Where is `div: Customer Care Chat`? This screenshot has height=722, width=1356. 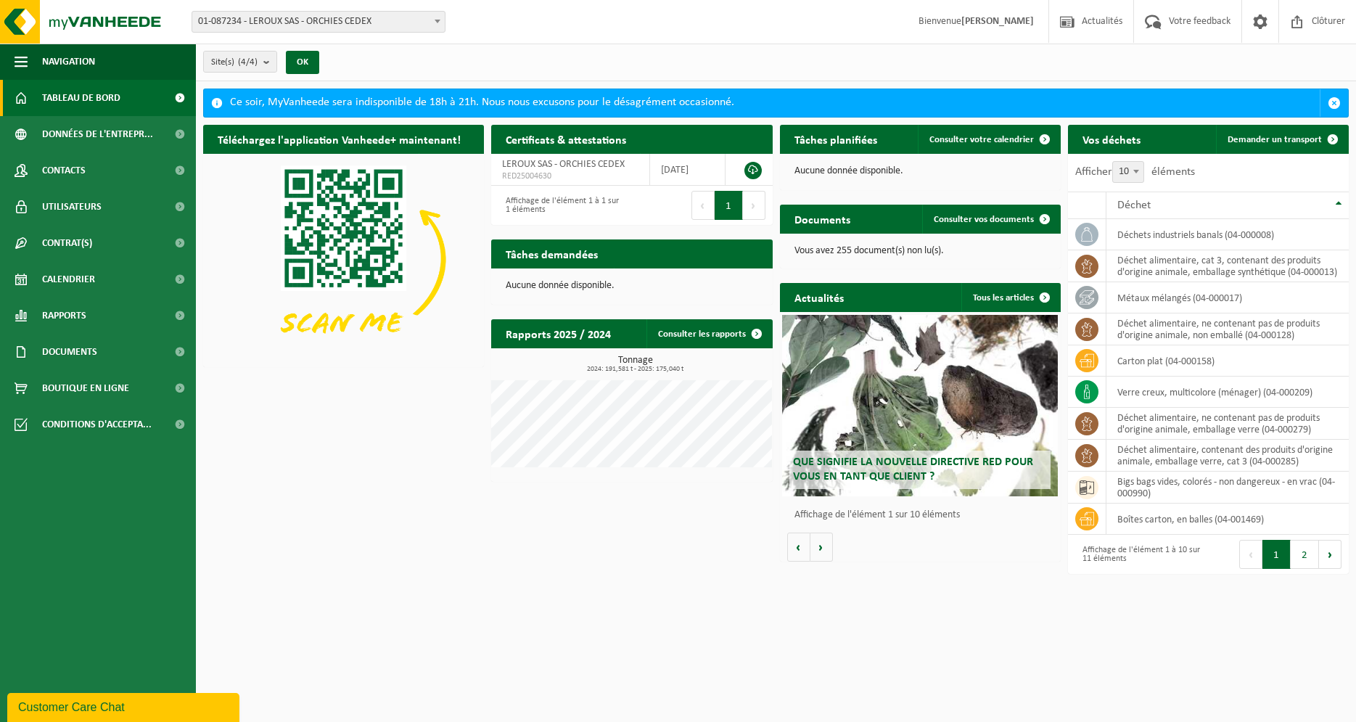 div: Customer Care Chat is located at coordinates (116, 17).